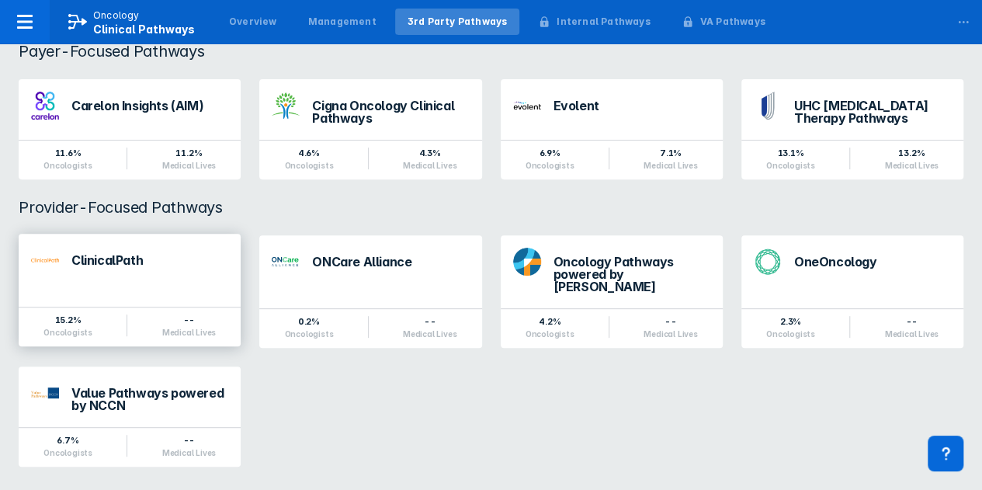 The height and width of the screenshot is (490, 982). I want to click on a: Evolent6.9%Oncologists7.1%Medical Lives, so click(612, 129).